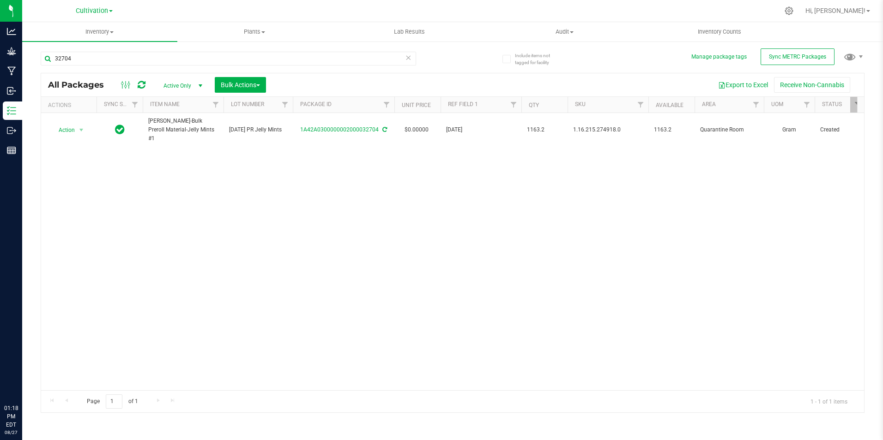 Image resolution: width=883 pixels, height=440 pixels. Describe the element at coordinates (120, 130) in the screenshot. I see `span: In Sync` at that location.